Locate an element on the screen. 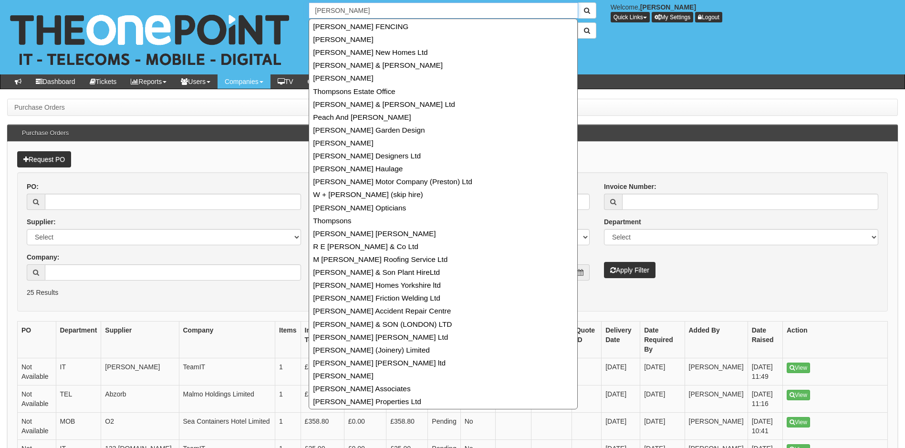 The height and width of the screenshot is (448, 905). th: Invoice Total is located at coordinates (322, 340).